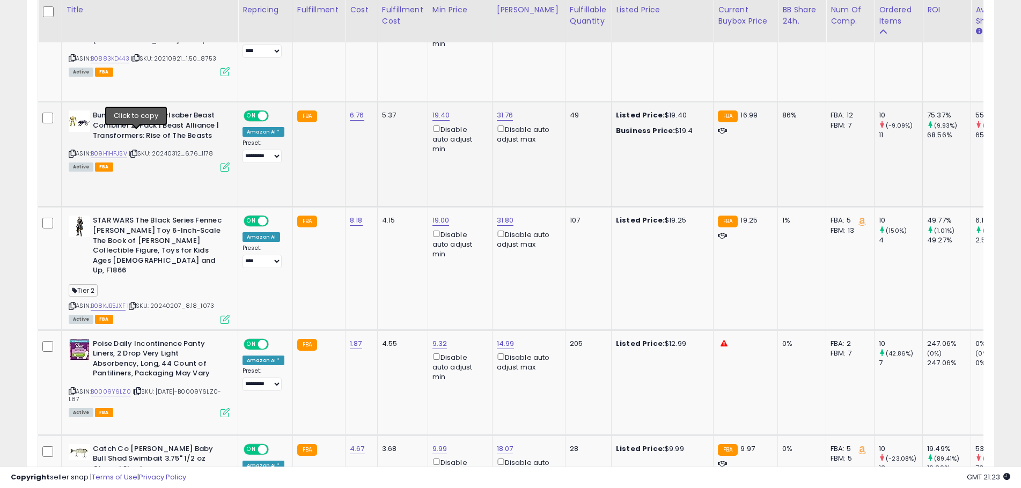 The height and width of the screenshot is (488, 1021). I want to click on img: 310hTtPld8L._SL40_.jpg, so click(79, 452).